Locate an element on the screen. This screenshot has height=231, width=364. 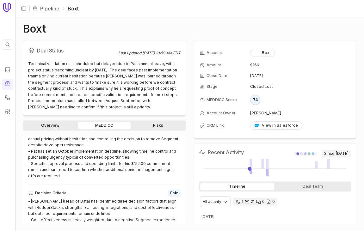
a: Pipeline is located at coordinates (50, 9).